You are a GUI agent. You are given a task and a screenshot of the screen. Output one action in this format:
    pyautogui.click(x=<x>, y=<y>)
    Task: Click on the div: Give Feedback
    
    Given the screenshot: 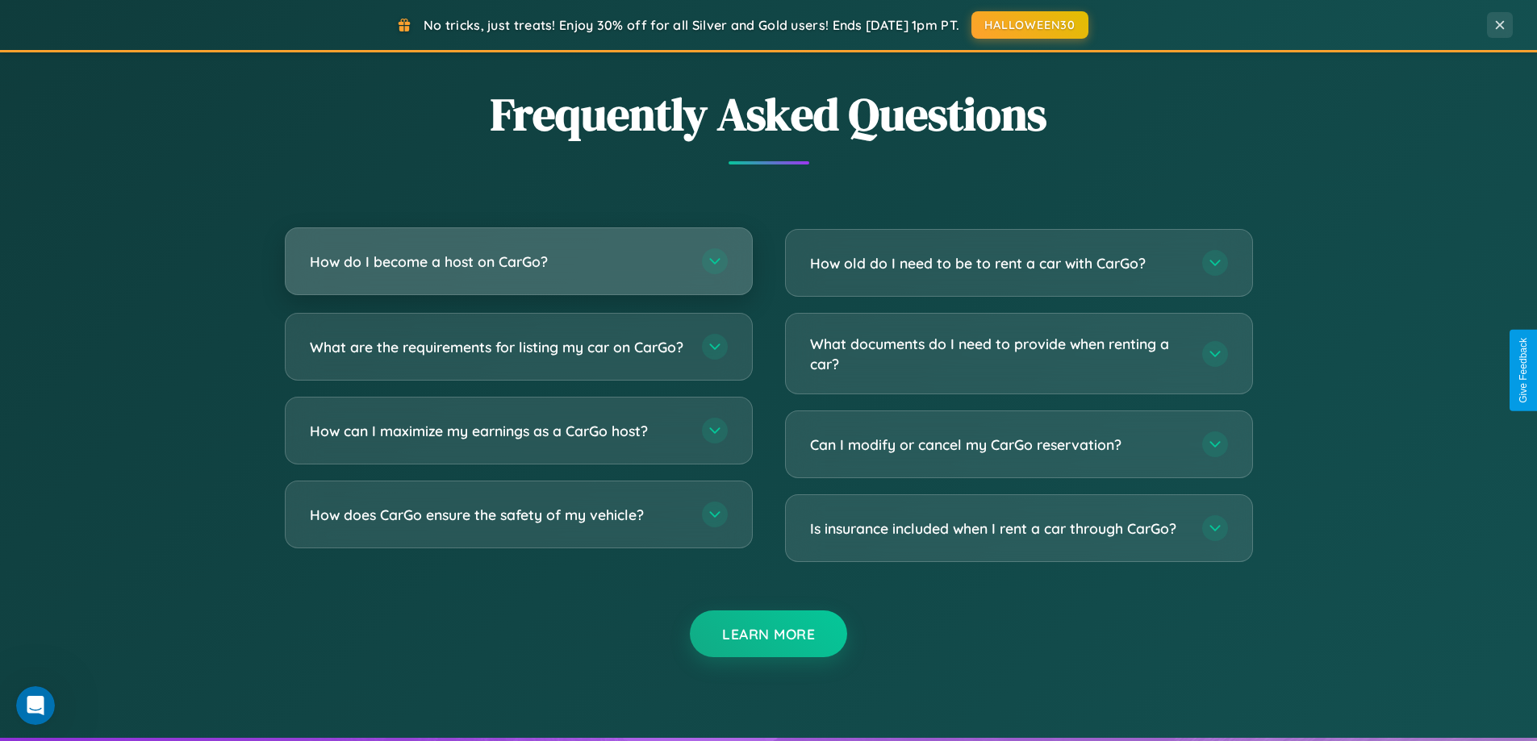 What is the action you would take?
    pyautogui.click(x=1523, y=370)
    